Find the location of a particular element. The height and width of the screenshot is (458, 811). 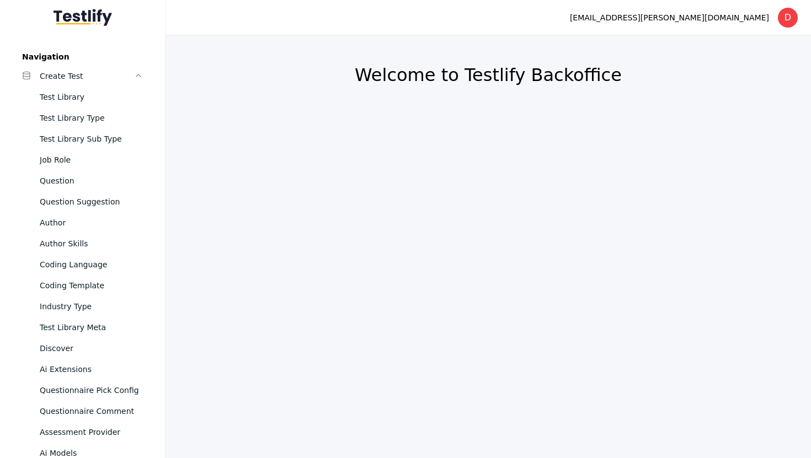

div: Author Skills is located at coordinates (91, 244).